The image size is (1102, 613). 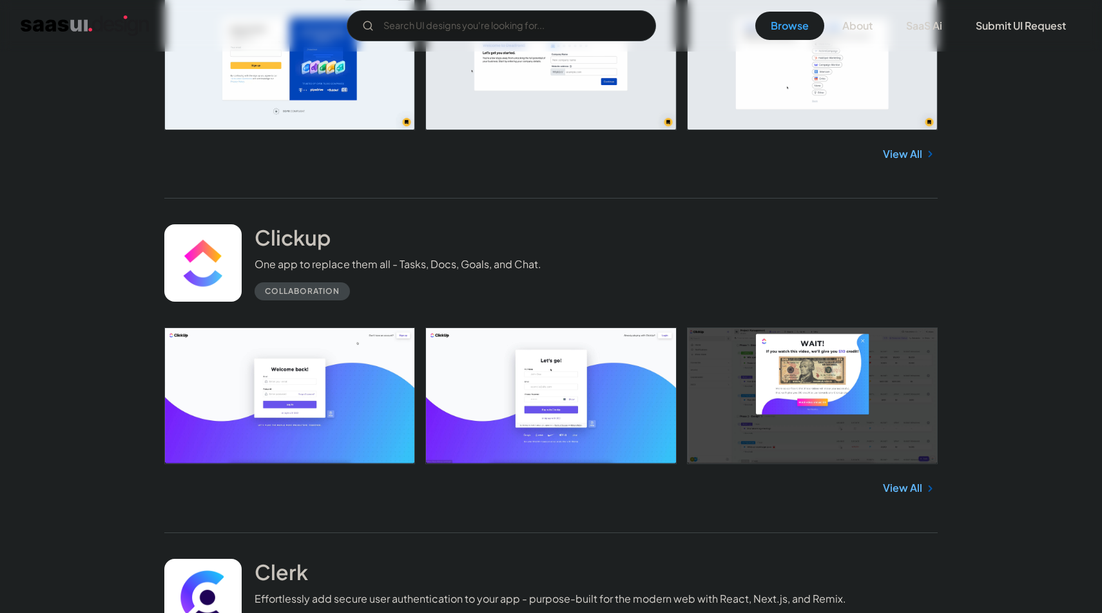 I want to click on div: One app to replace them all - Tasks, Docs, Goals, and Chat., so click(x=398, y=264).